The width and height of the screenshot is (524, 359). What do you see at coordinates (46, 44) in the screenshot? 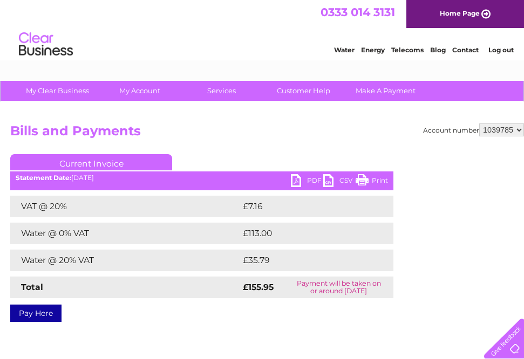
I see `img: logo.png` at bounding box center [46, 44].